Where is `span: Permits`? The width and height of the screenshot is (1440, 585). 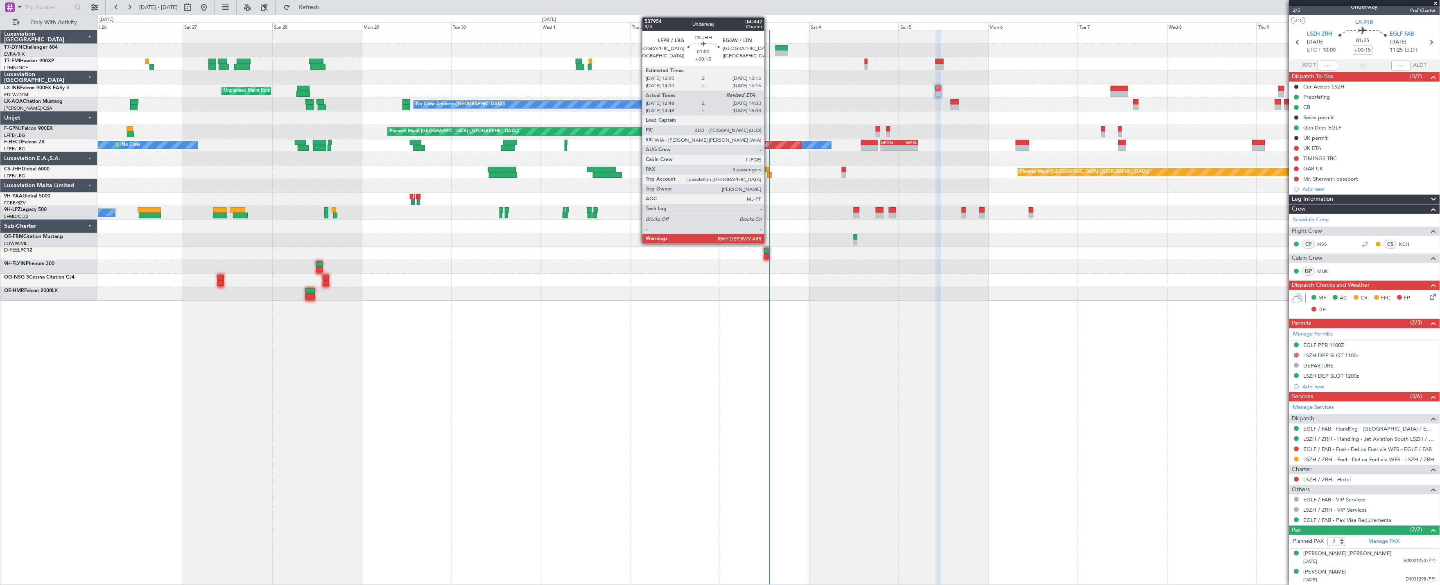 span: Permits is located at coordinates (1302, 323).